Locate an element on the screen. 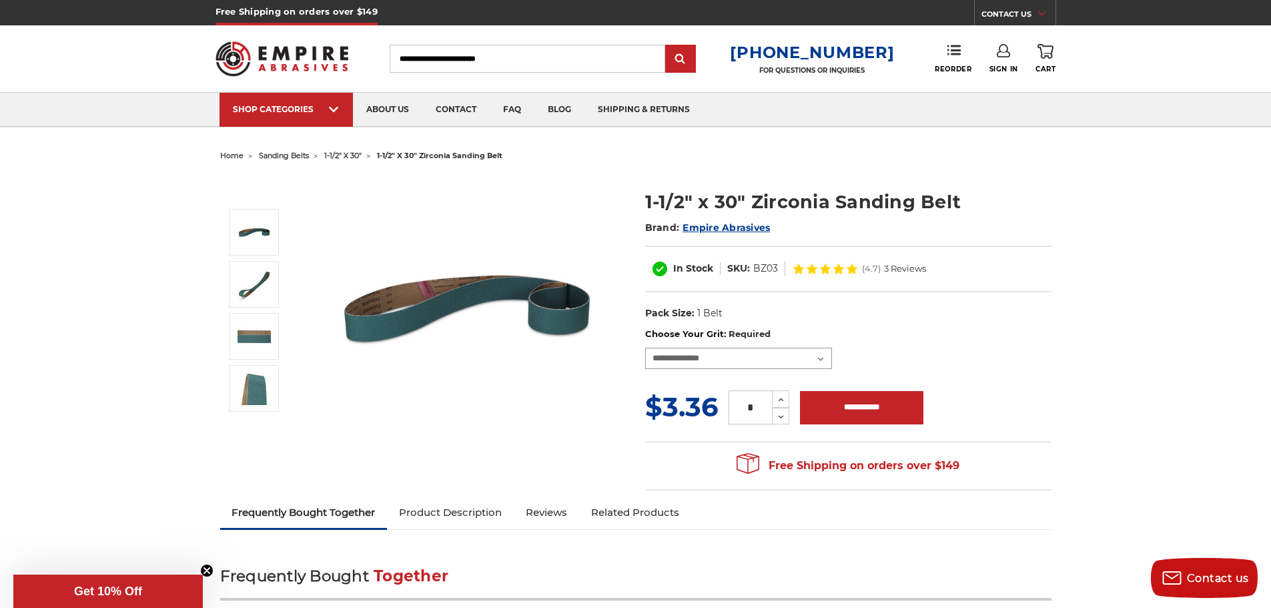 The width and height of the screenshot is (1271, 608). img: 1-1/2" x 30" Zirc Sanding Belt is located at coordinates (254, 336).